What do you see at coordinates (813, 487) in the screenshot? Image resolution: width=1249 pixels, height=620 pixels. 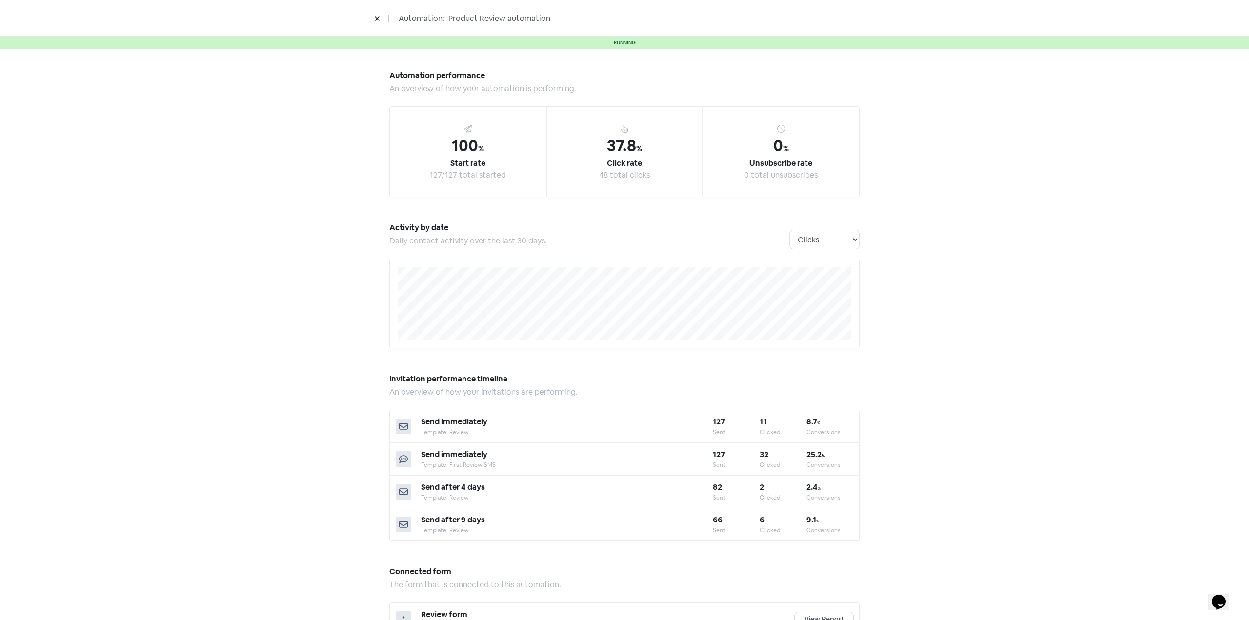 I see `b: 2.4` at bounding box center [813, 487].